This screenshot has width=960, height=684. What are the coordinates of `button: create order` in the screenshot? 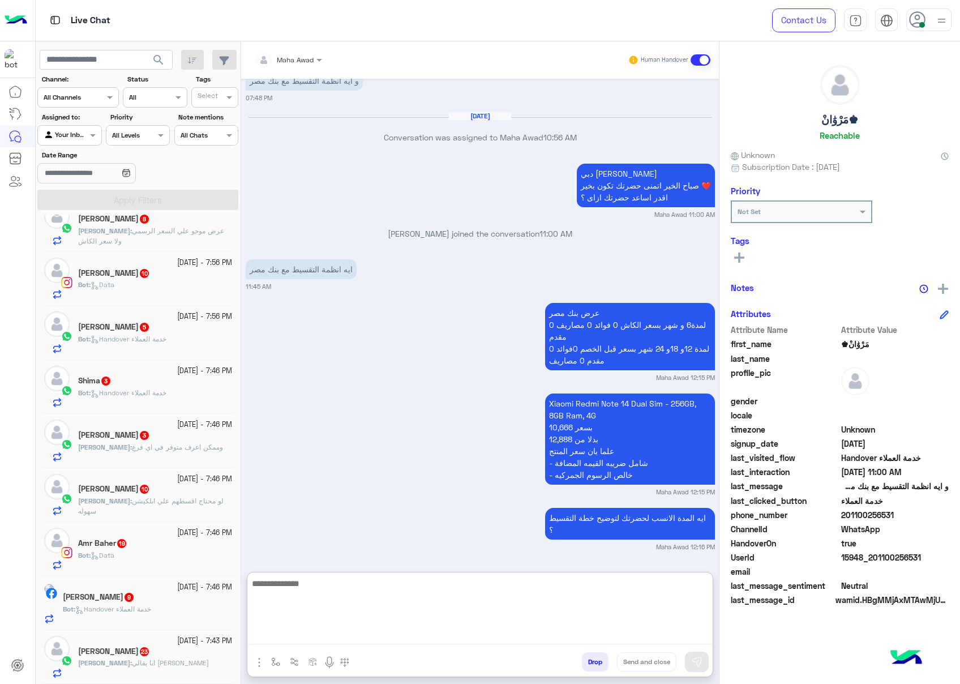 It's located at (313, 661).